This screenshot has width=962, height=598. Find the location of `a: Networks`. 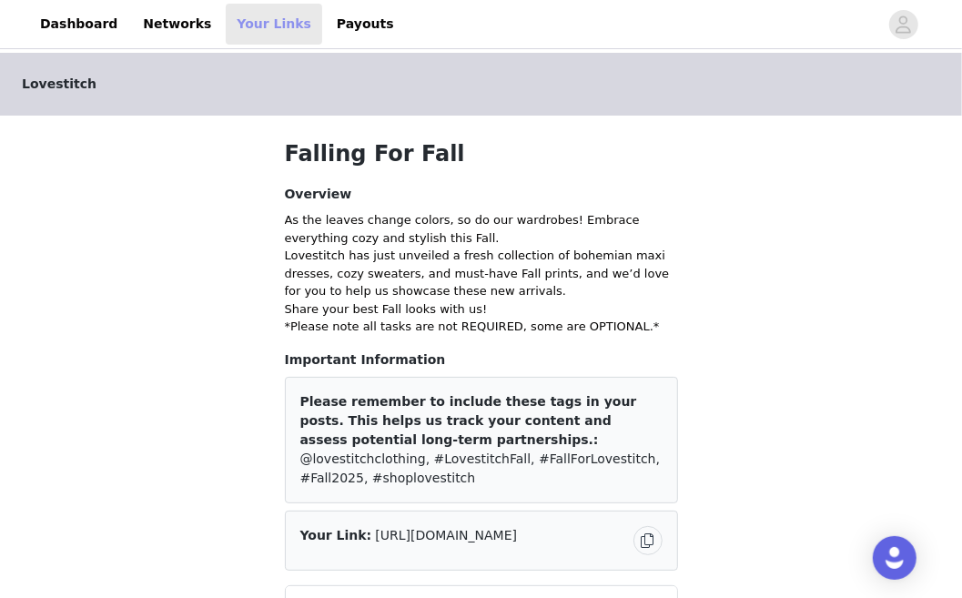

a: Networks is located at coordinates (176, 24).